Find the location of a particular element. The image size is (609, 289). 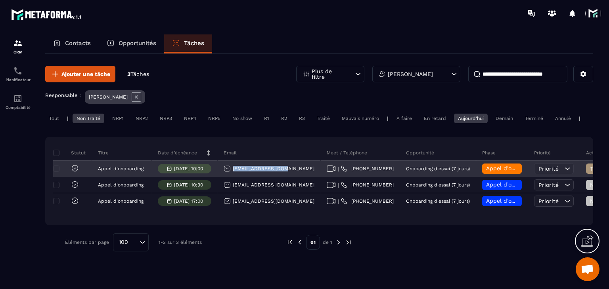

span: Appel d’onboarding terminée is located at coordinates (526, 168).